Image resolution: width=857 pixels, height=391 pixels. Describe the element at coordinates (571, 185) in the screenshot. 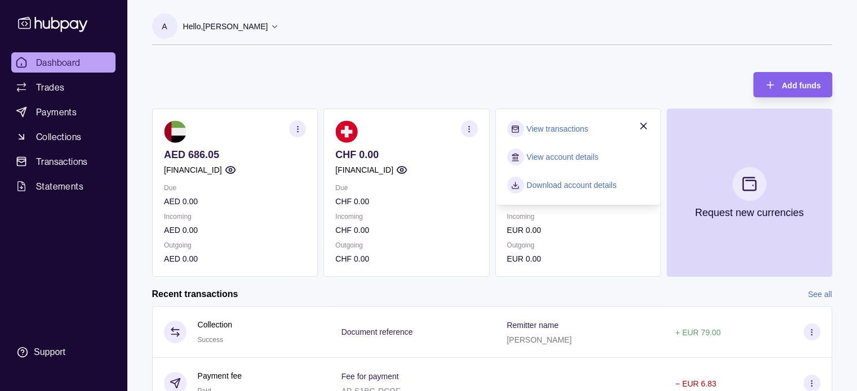

I see `a: Download account details` at that location.